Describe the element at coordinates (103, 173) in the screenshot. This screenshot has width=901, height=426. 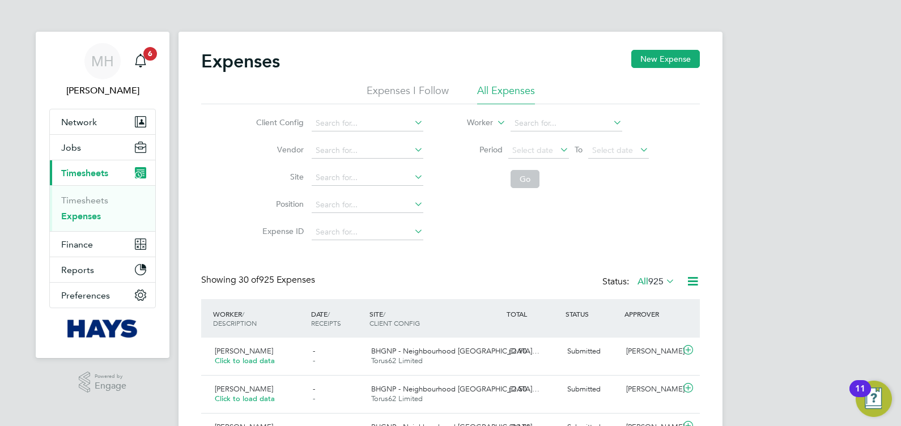
I see `button: Timesheets` at that location.